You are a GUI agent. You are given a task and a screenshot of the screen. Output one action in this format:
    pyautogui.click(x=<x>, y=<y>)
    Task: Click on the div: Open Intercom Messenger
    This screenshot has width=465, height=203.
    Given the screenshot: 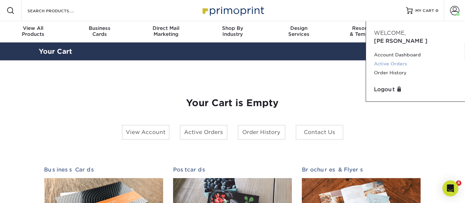 What is the action you would take?
    pyautogui.click(x=450, y=188)
    